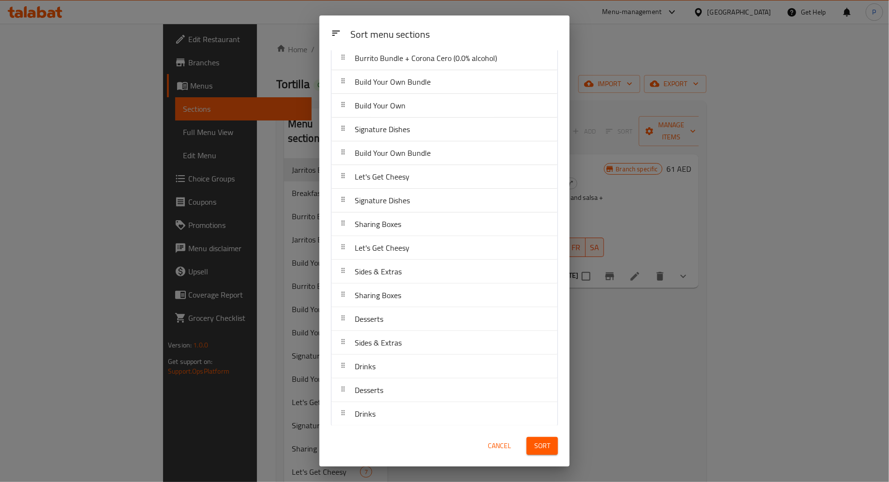  Describe the element at coordinates (380, 106) in the screenshot. I see `span: Build Your Own` at that location.